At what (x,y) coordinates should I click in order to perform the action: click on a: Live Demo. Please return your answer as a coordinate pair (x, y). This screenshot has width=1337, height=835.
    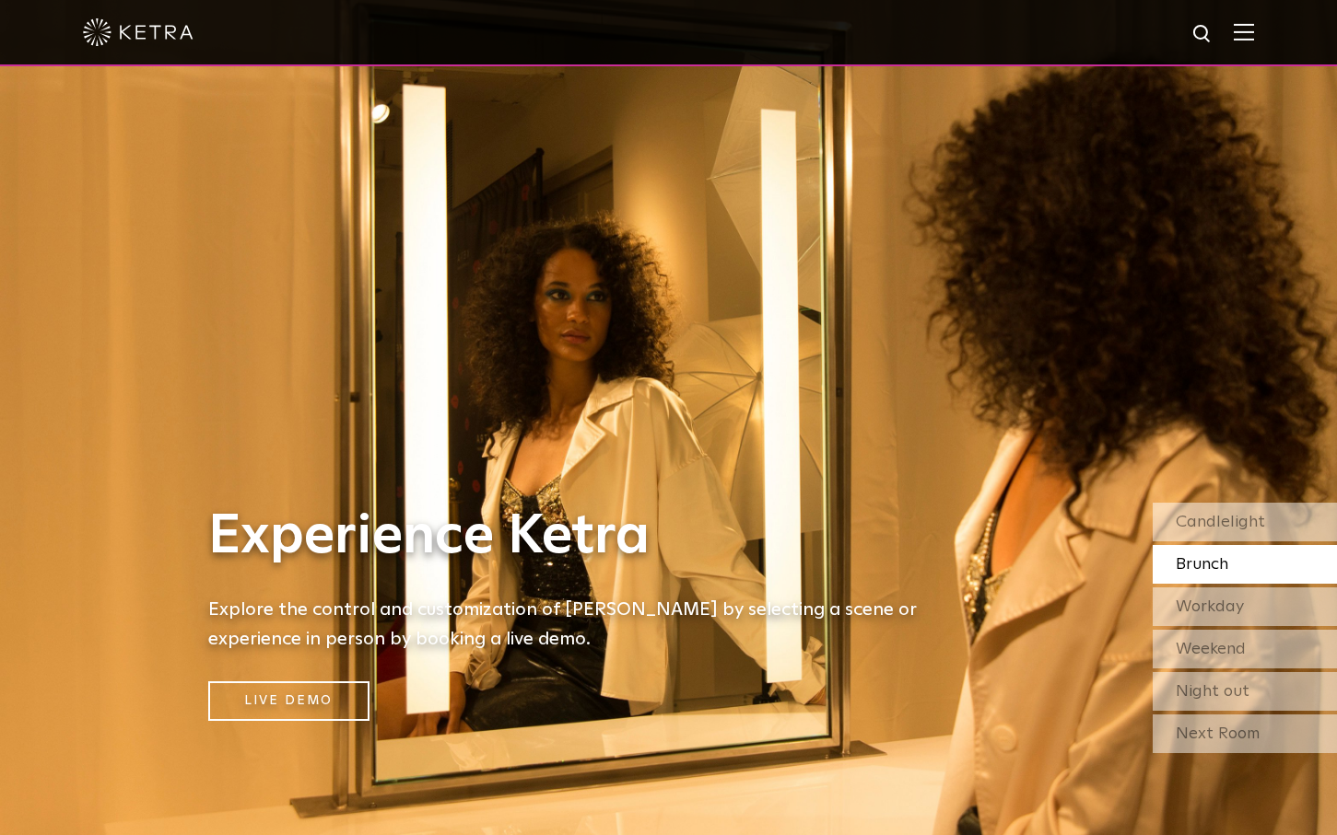
    Looking at the image, I should click on (288, 701).